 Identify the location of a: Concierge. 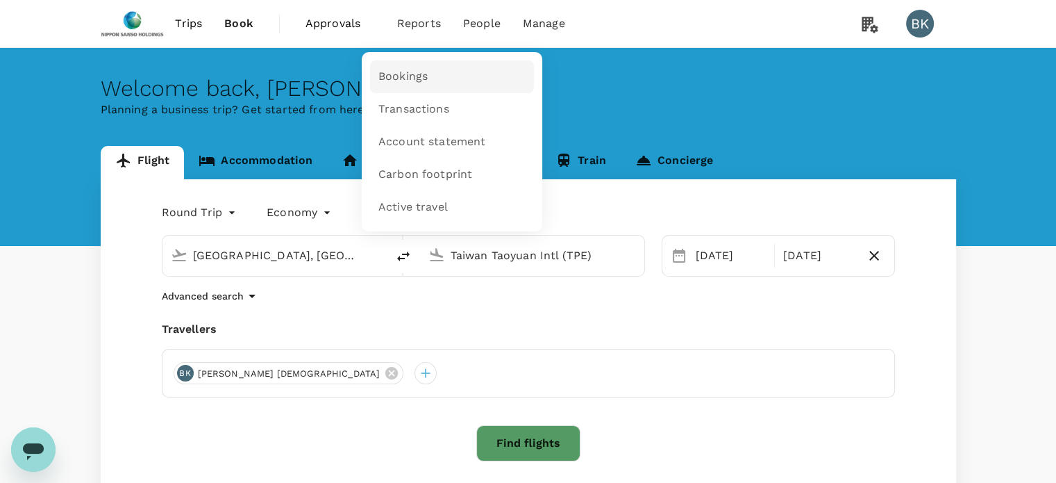
(674, 162).